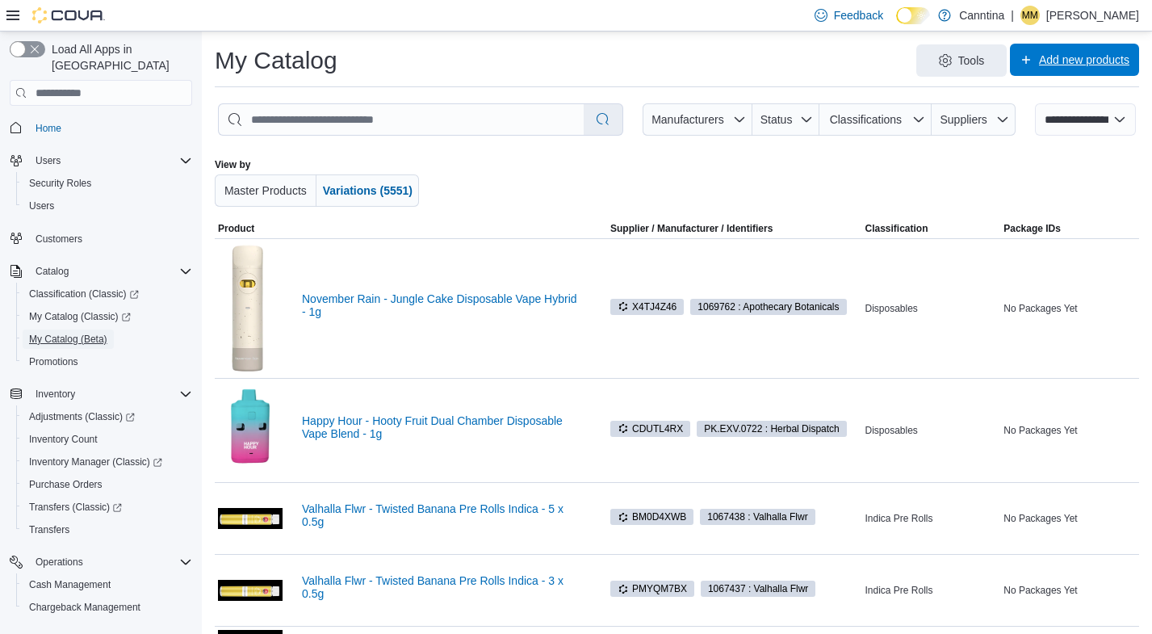 The image size is (1152, 634). What do you see at coordinates (858, 15) in the screenshot?
I see `span: Feedback` at bounding box center [858, 15].